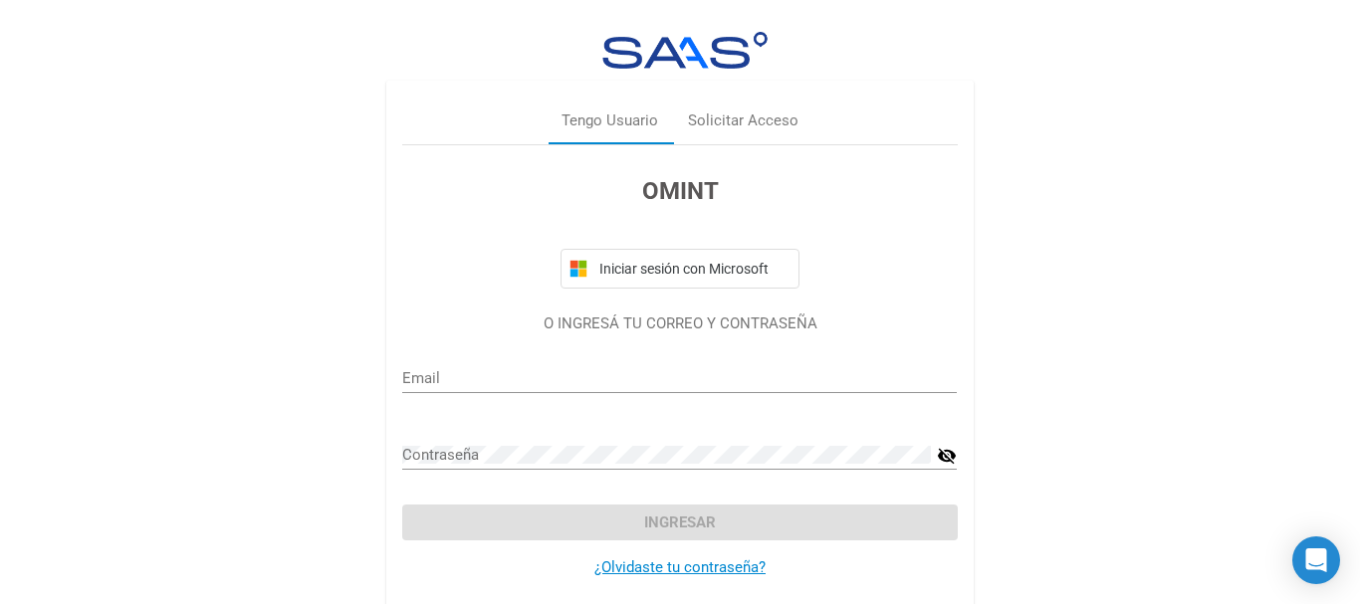 The width and height of the screenshot is (1360, 604). Describe the element at coordinates (680, 567) in the screenshot. I see `a: ¿Olvidaste tu contraseña?` at that location.